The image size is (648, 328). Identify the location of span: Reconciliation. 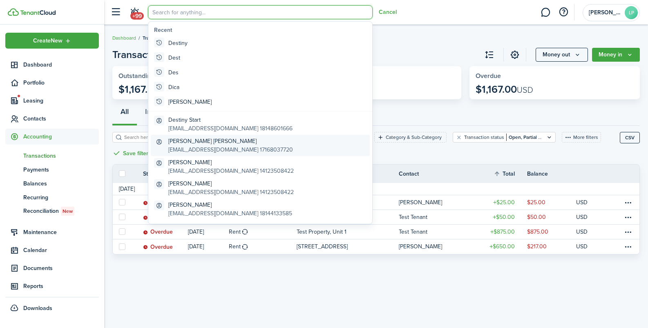
(61, 211).